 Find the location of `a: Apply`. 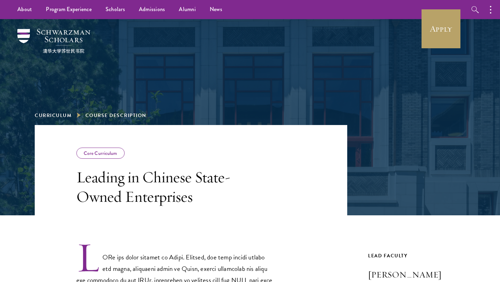

a: Apply is located at coordinates (441, 29).